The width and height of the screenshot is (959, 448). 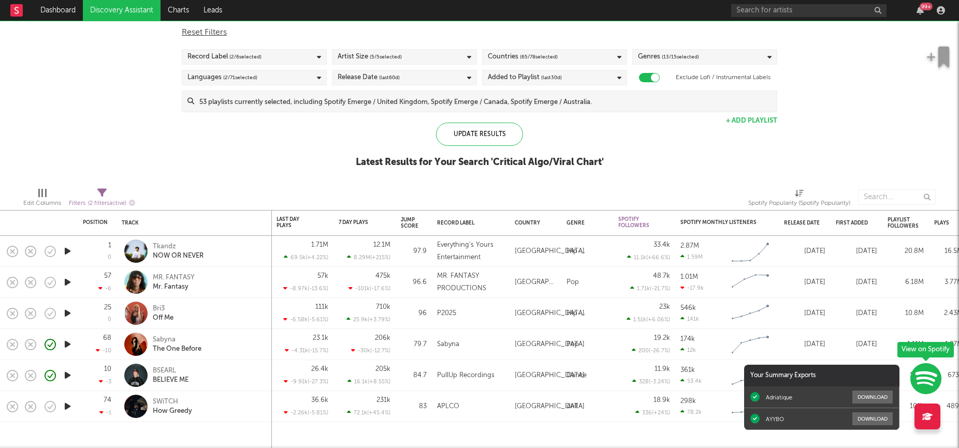 What do you see at coordinates (108, 369) in the screenshot?
I see `div: 10` at bounding box center [108, 369].